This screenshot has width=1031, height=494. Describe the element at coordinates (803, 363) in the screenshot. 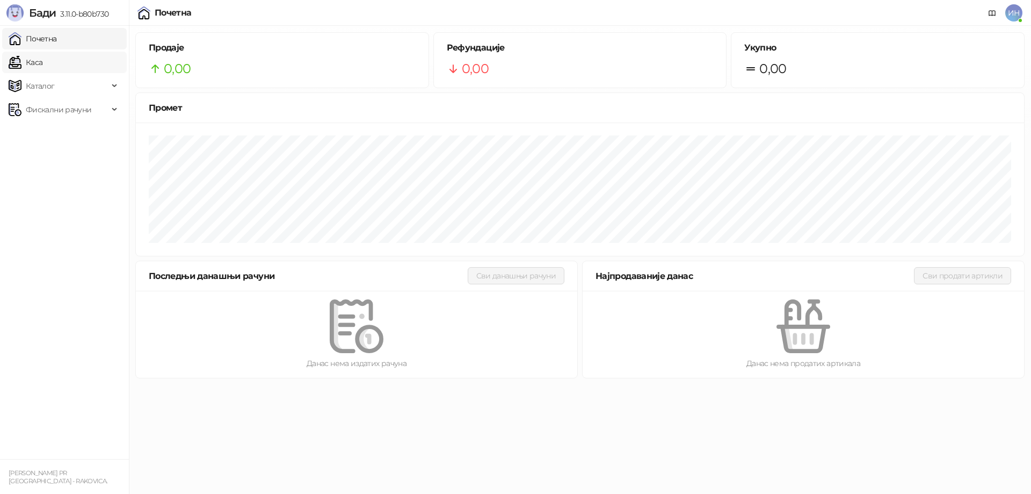

I see `div: Данас нема продатих артикала` at that location.